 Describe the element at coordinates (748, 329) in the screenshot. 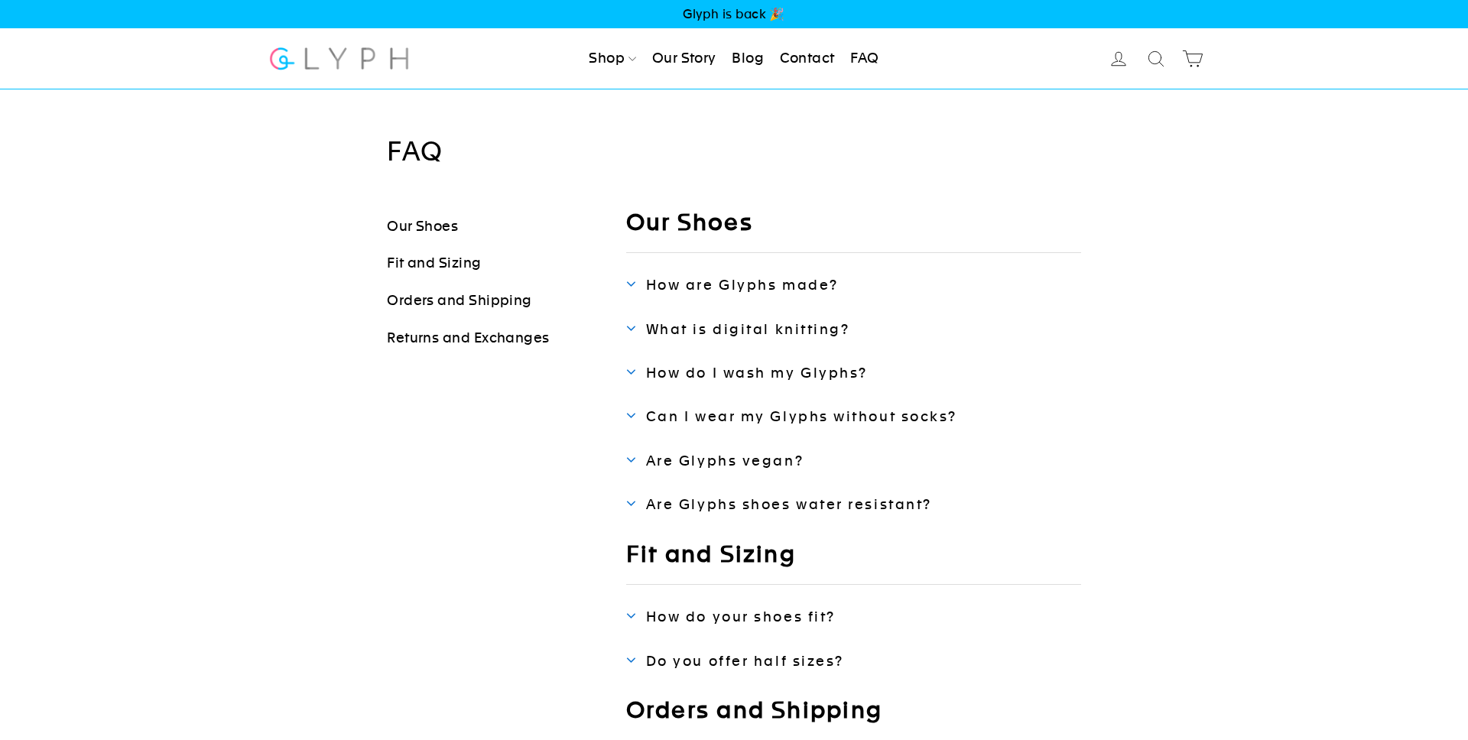

I see `span: What is digital knitting?` at that location.